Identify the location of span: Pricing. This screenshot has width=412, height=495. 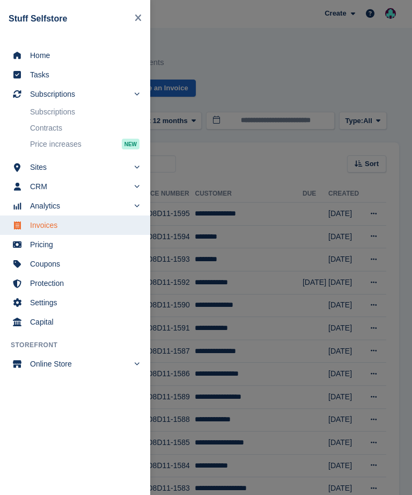
(82, 244).